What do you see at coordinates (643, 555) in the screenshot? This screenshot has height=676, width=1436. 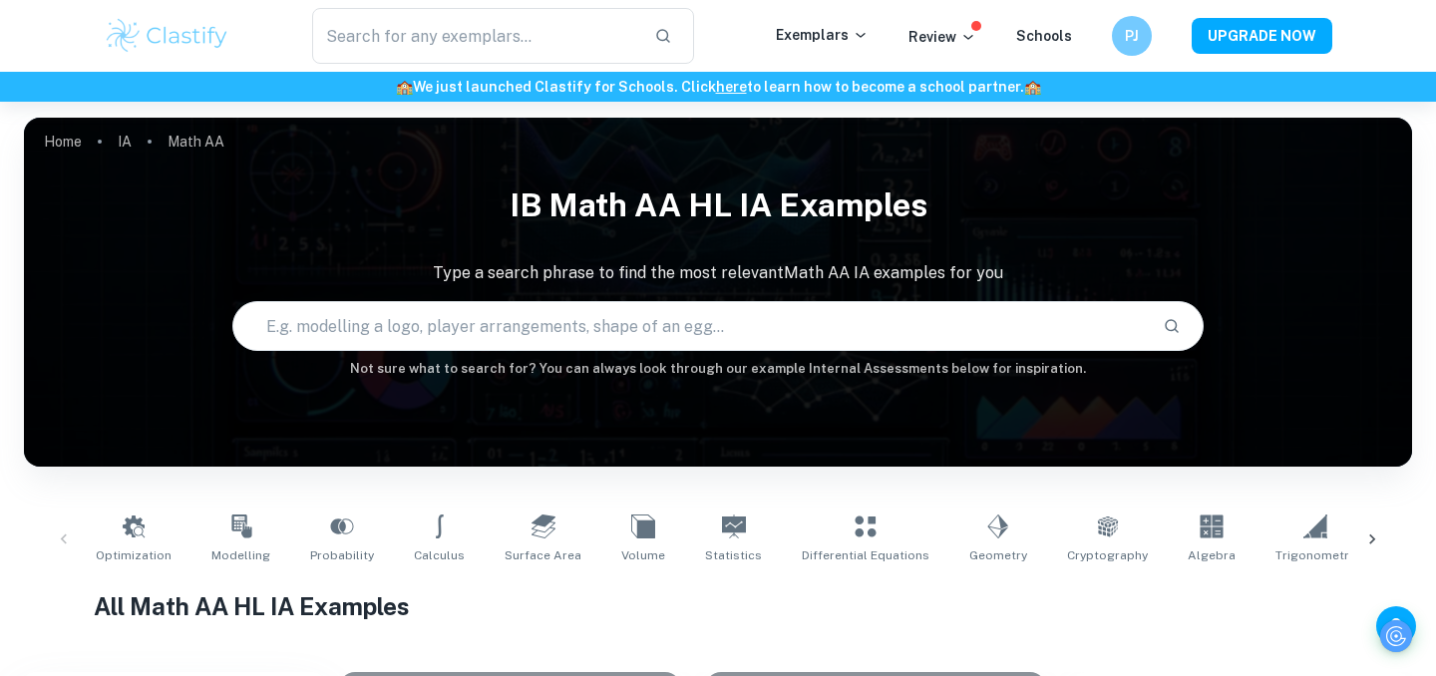 I see `span: Volume` at bounding box center [643, 555].